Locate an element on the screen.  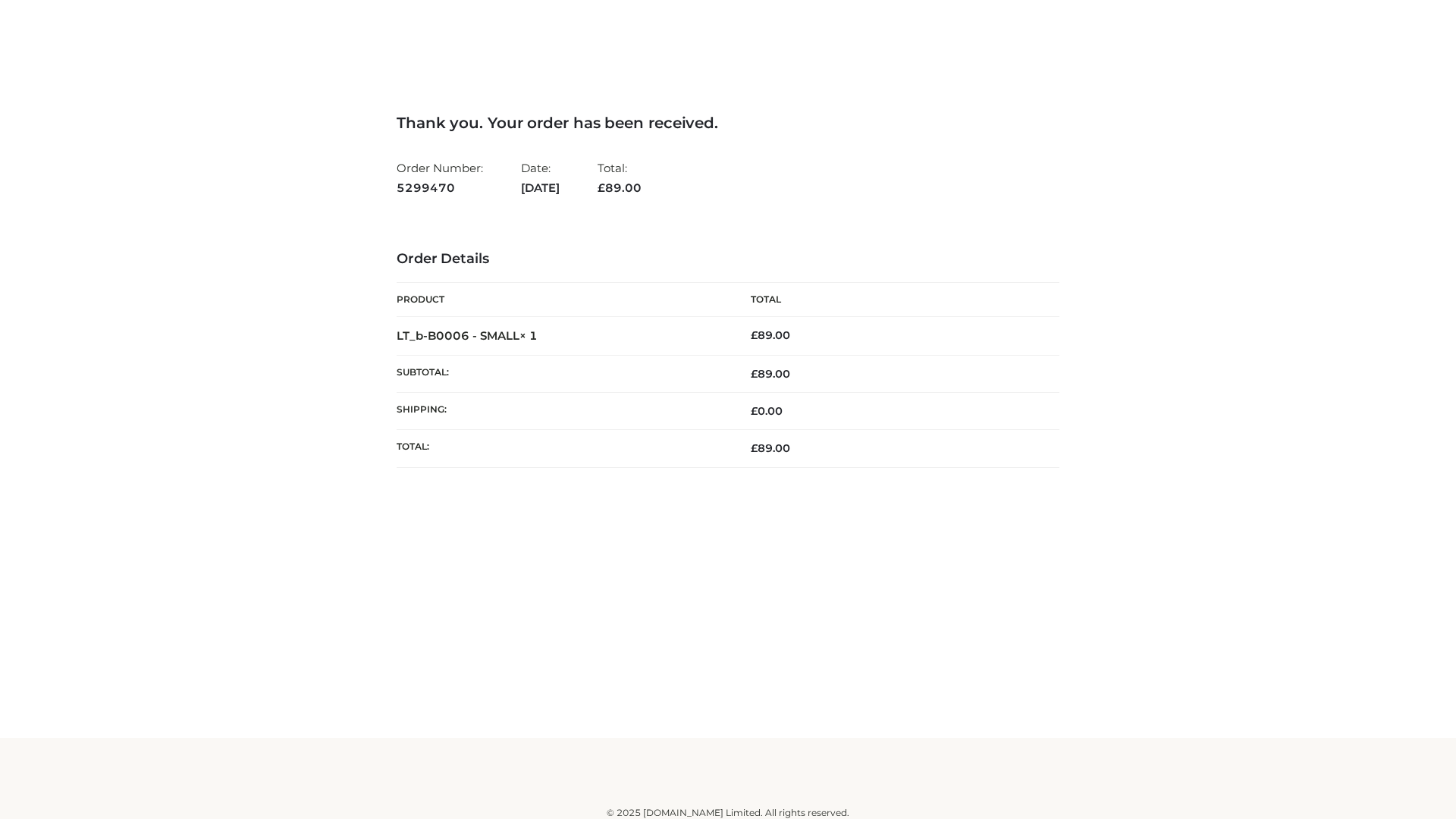
th: Product is located at coordinates (562, 299).